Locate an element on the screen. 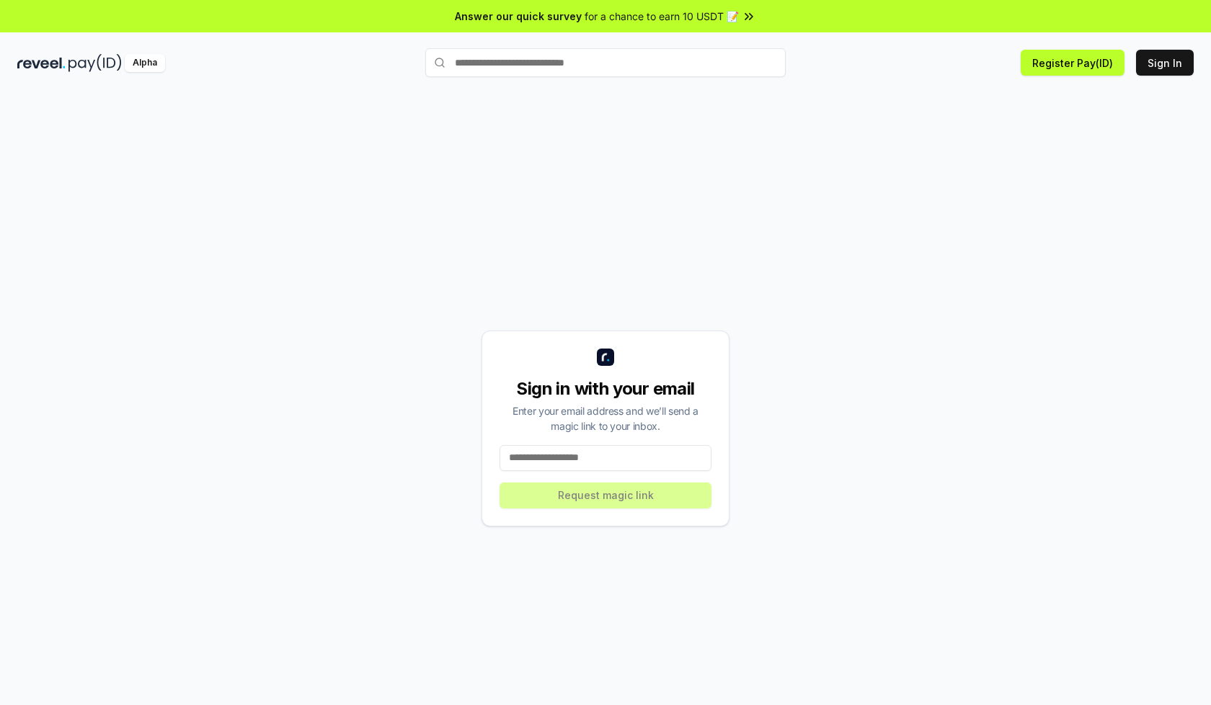  div: Enter your email address and we’ll send a magic link to your inbox. is located at coordinates (605, 419).